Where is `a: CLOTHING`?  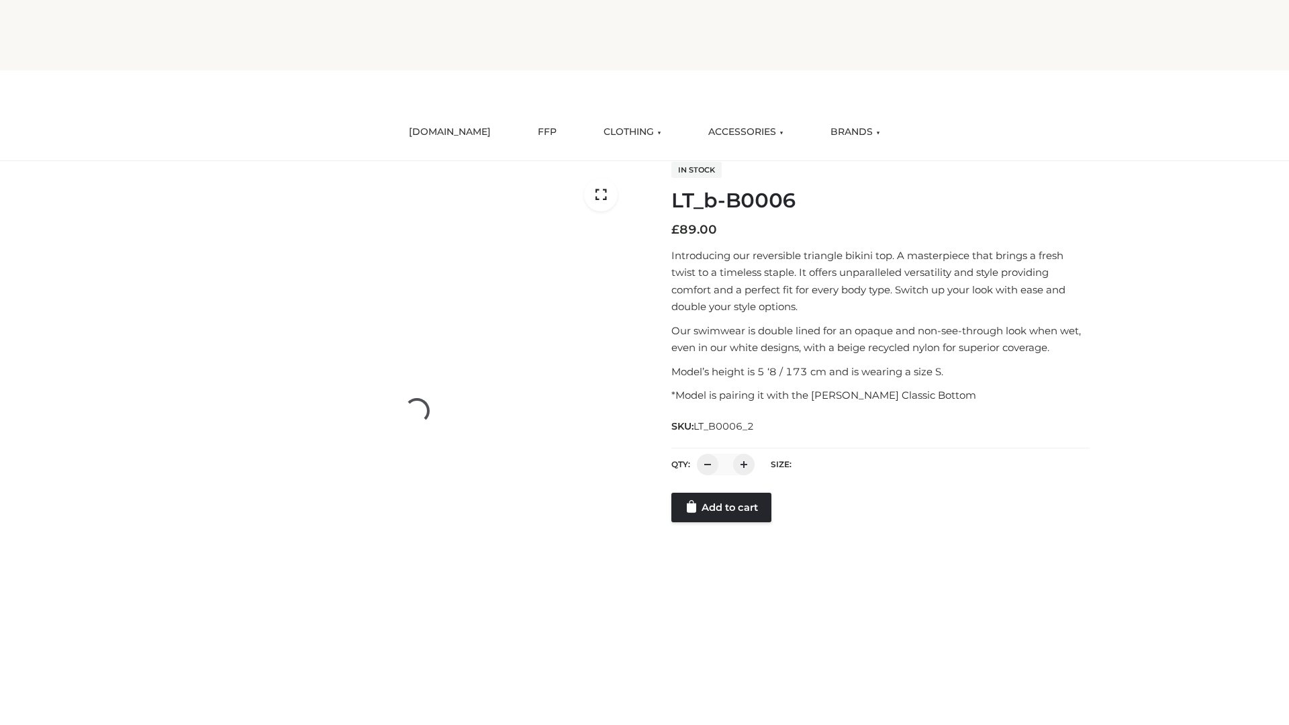 a: CLOTHING is located at coordinates (633, 132).